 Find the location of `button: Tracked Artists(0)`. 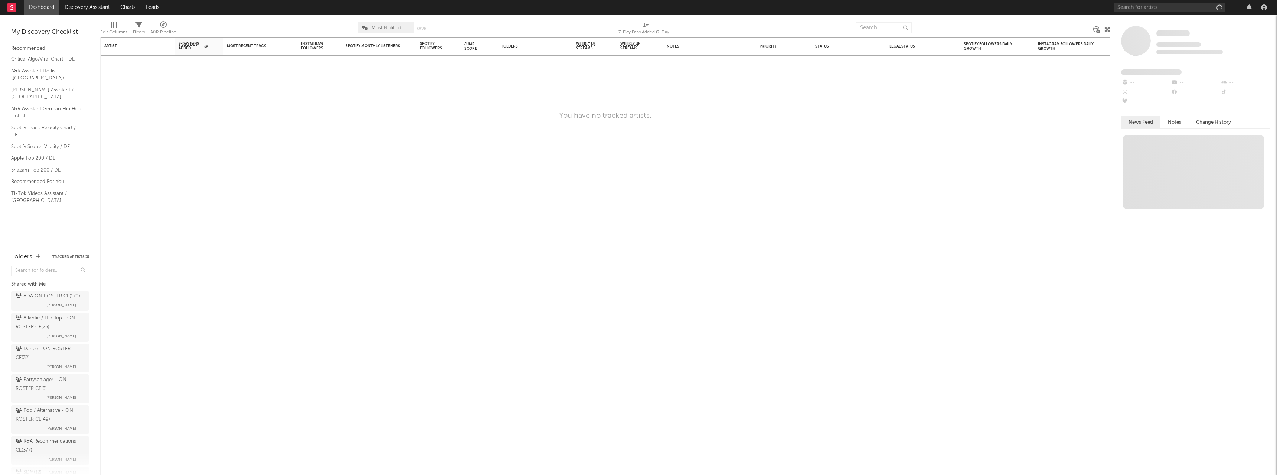

button: Tracked Artists(0) is located at coordinates (71, 257).